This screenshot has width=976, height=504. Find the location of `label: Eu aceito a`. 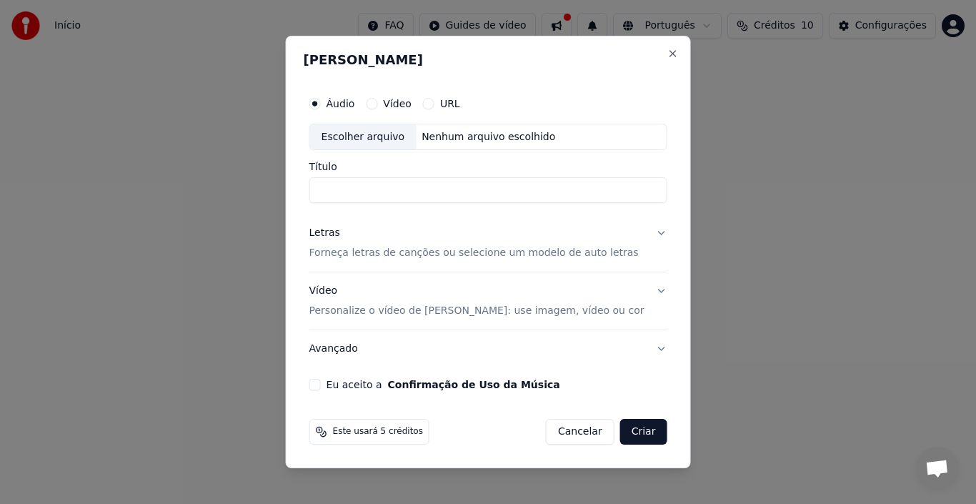

label: Eu aceito a is located at coordinates (443, 384).